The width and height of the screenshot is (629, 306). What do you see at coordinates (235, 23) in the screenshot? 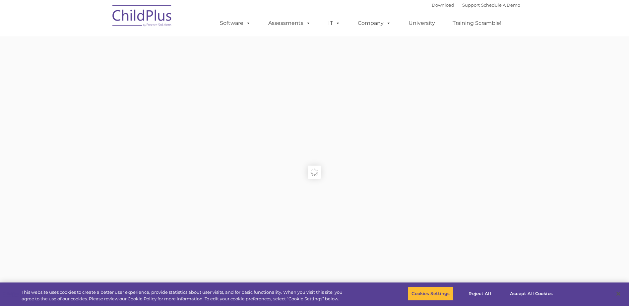
I see `a: Software` at bounding box center [235, 23].